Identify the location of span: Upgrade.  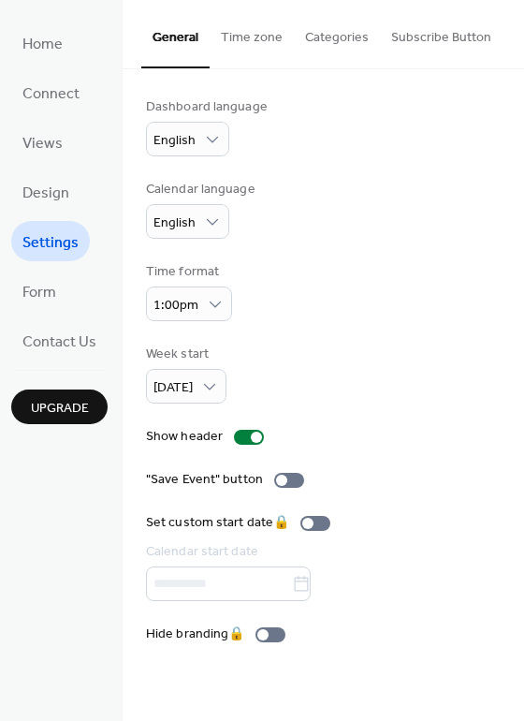
(60, 408).